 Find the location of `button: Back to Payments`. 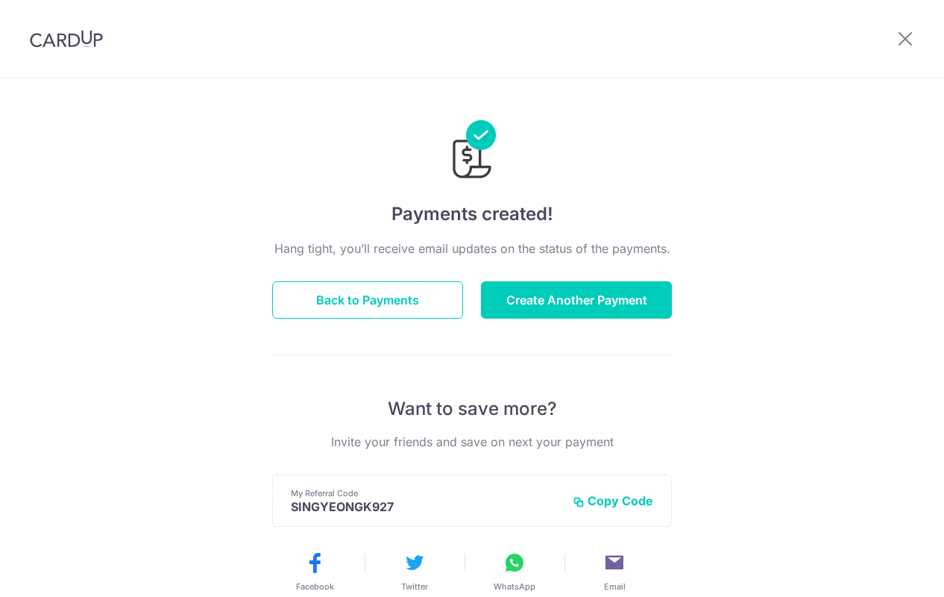

button: Back to Payments is located at coordinates (368, 300).